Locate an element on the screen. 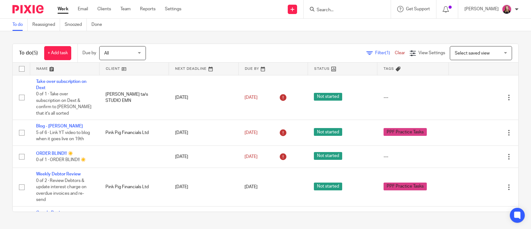  a: Clients is located at coordinates (104, 9).